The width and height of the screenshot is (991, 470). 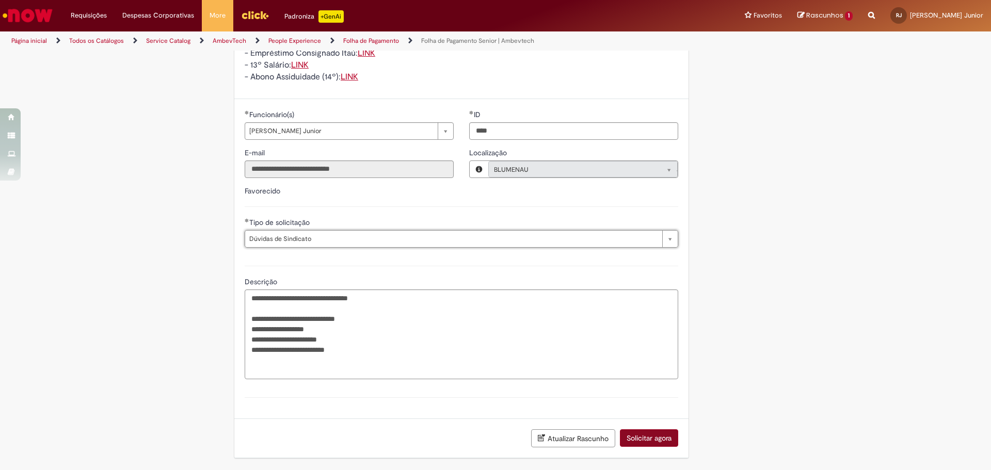 What do you see at coordinates (462, 335) in the screenshot?
I see `textarea: Descrição` at bounding box center [462, 335].